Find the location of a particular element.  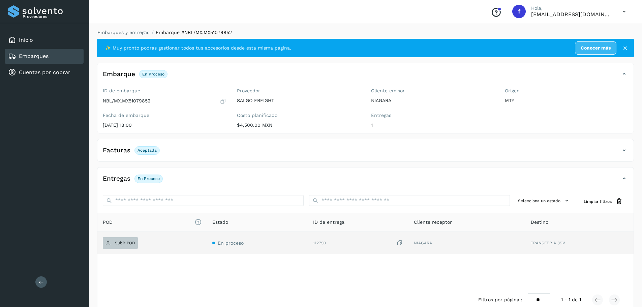

p: Subir POD is located at coordinates (125, 243).